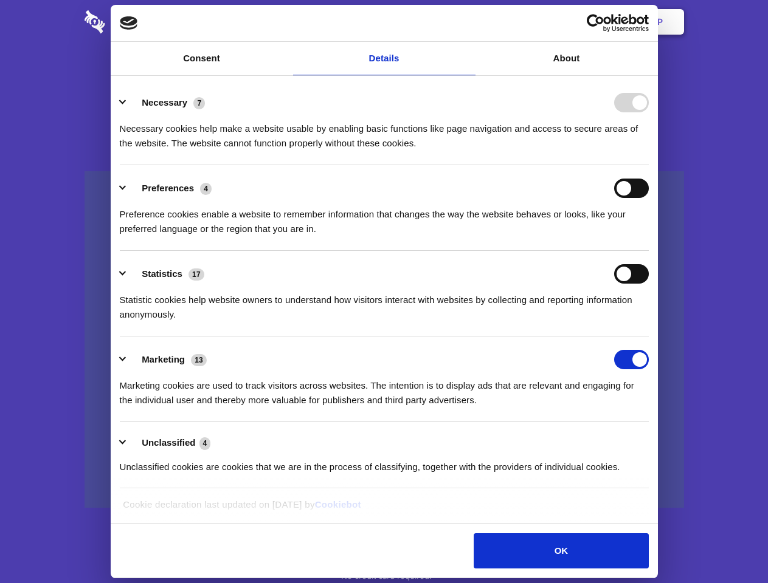 The height and width of the screenshot is (583, 768). What do you see at coordinates (164, 102) in the screenshot?
I see `label: Necessary` at bounding box center [164, 102].